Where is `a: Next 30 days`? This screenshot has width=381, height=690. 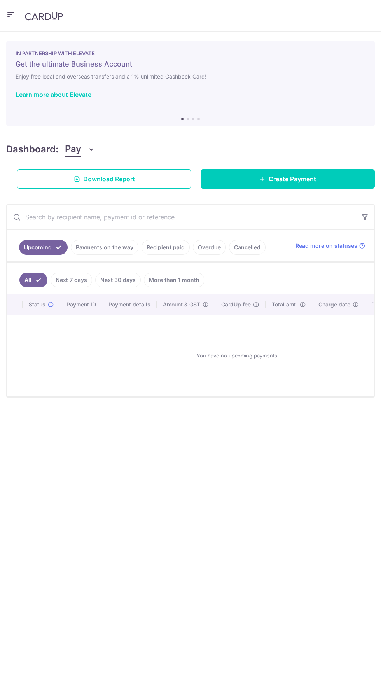 a: Next 30 days is located at coordinates (118, 280).